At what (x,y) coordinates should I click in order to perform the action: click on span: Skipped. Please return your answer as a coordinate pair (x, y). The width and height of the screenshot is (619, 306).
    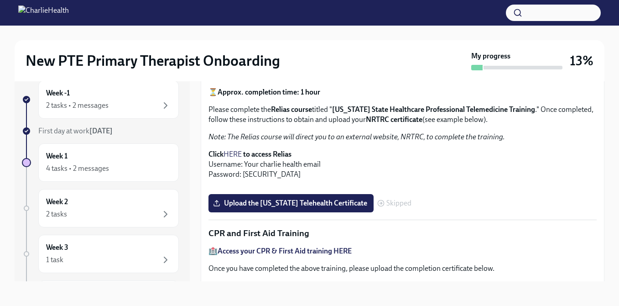
    Looking at the image, I should click on (399, 203).